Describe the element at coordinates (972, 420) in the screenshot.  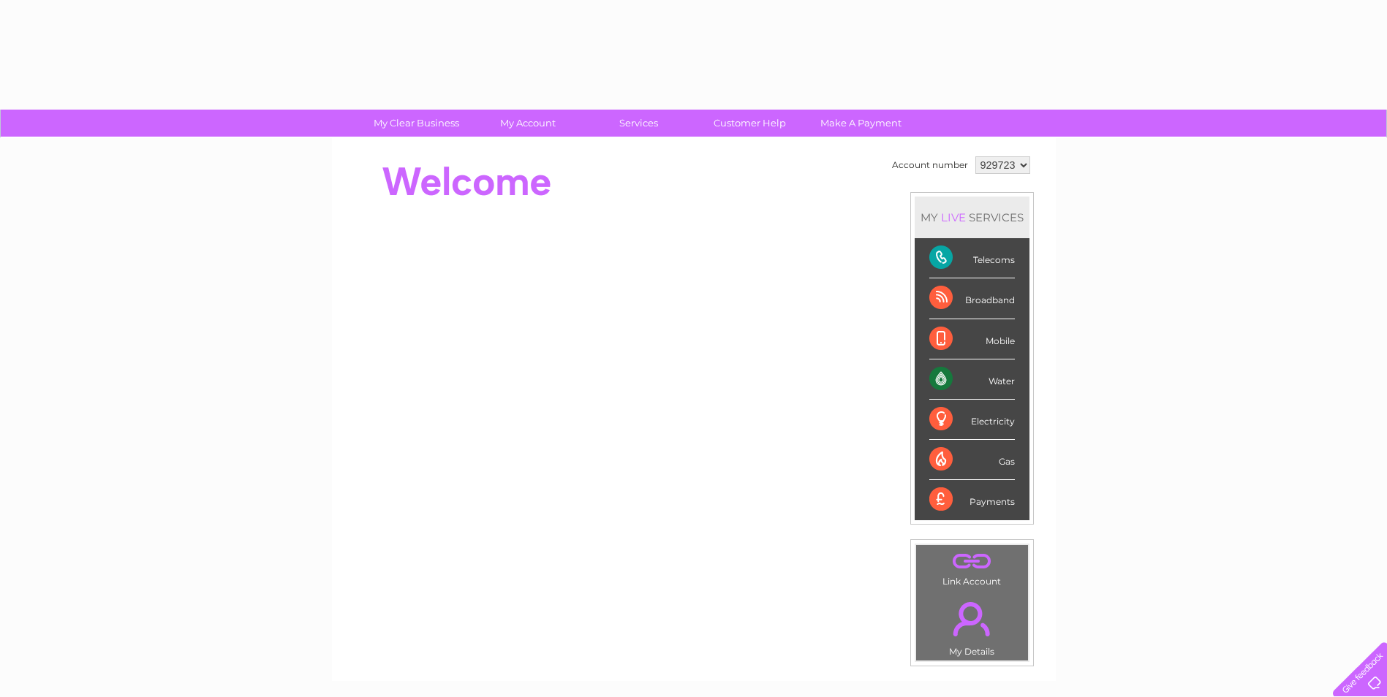
I see `div: Electricity` at that location.